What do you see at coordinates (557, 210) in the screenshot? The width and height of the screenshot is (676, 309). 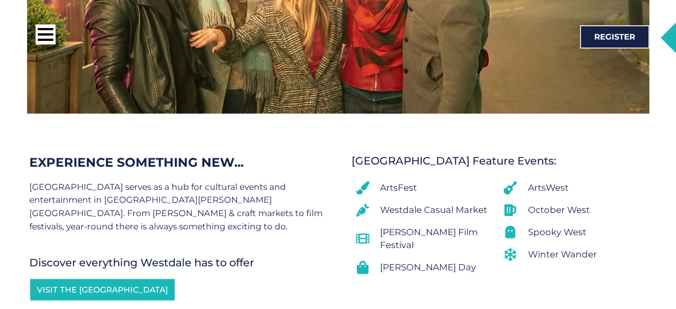 I see `span: October West` at bounding box center [557, 210].